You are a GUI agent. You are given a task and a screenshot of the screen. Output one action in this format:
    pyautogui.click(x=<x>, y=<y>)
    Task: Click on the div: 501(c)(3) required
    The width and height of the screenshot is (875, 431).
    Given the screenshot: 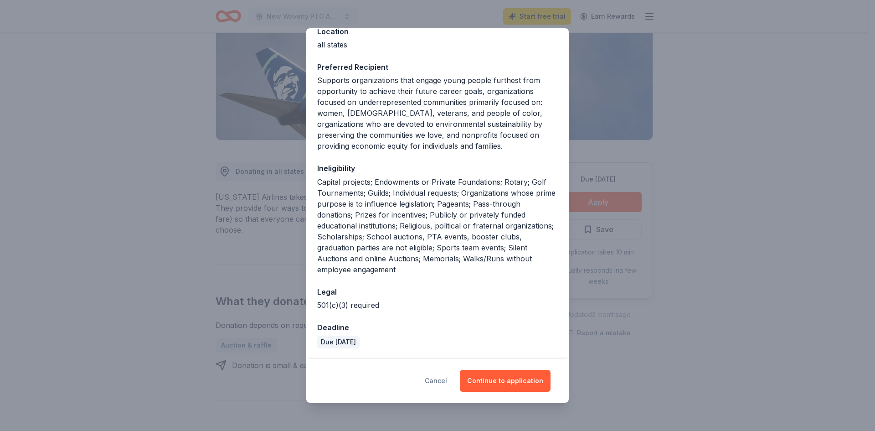 What is the action you would take?
    pyautogui.click(x=438, y=305)
    